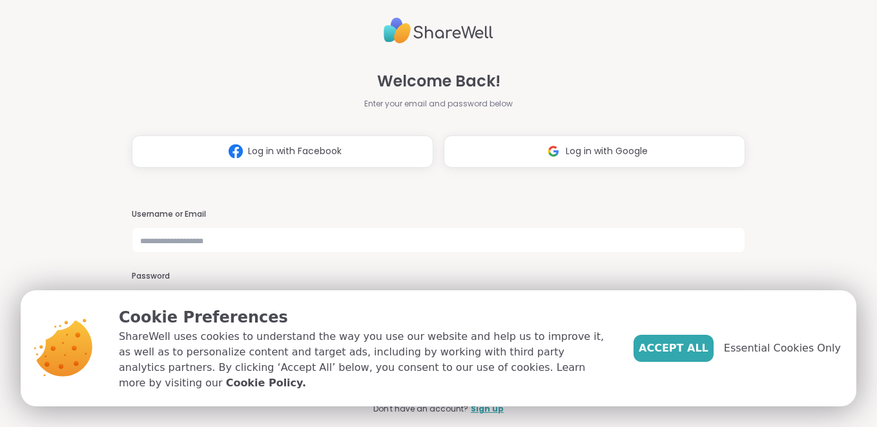 This screenshot has width=877, height=427. I want to click on button: Log in with Facebook, so click(282, 152).